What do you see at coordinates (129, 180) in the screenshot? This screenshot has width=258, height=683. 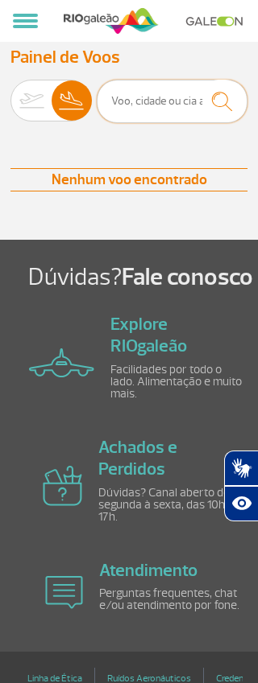 I see `div: Nenhum voo encontrado` at bounding box center [129, 180].